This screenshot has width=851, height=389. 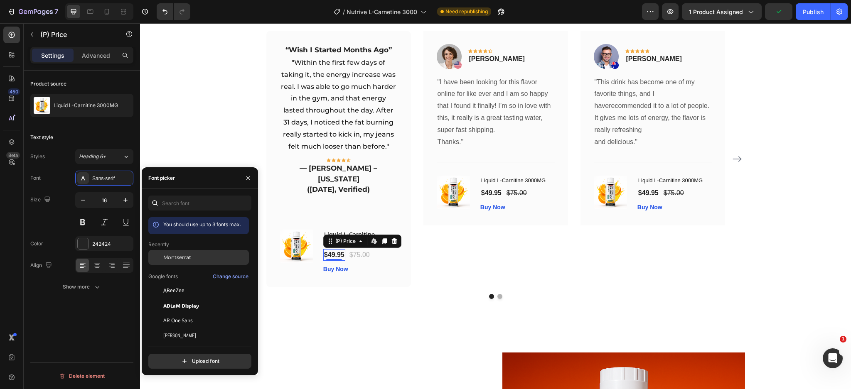 I want to click on button: 1 product assigned, so click(x=722, y=12).